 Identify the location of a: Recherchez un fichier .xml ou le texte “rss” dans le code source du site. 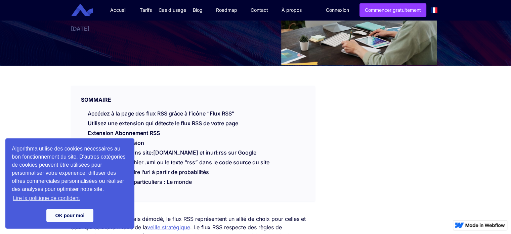
(178, 162).